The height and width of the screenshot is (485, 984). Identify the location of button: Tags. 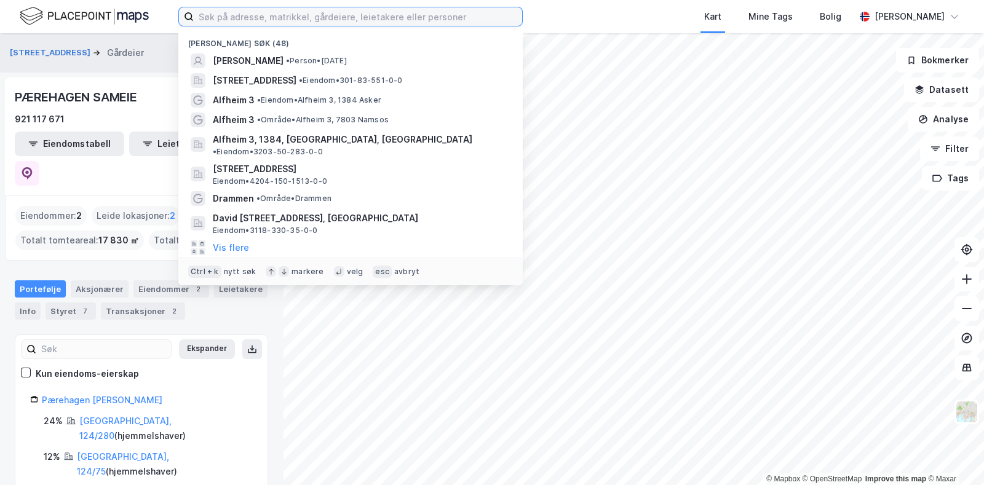
(950, 178).